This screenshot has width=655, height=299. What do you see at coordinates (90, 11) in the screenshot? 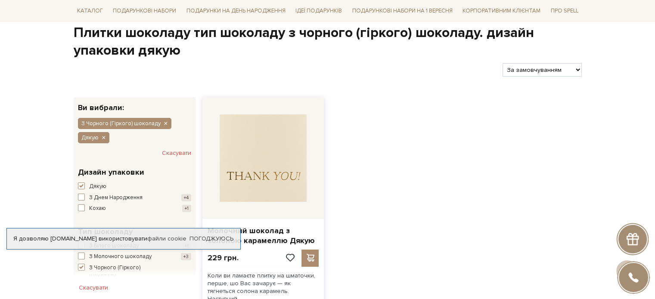
I see `span: Каталог` at bounding box center [90, 11].